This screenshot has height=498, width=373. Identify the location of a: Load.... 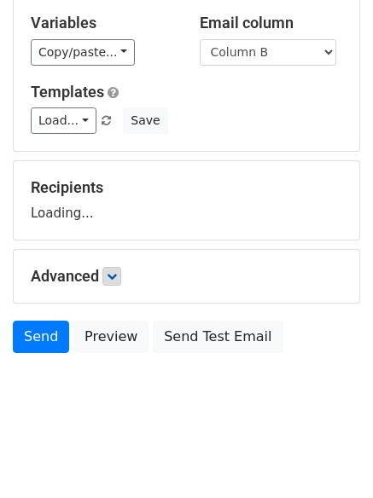
(63, 120).